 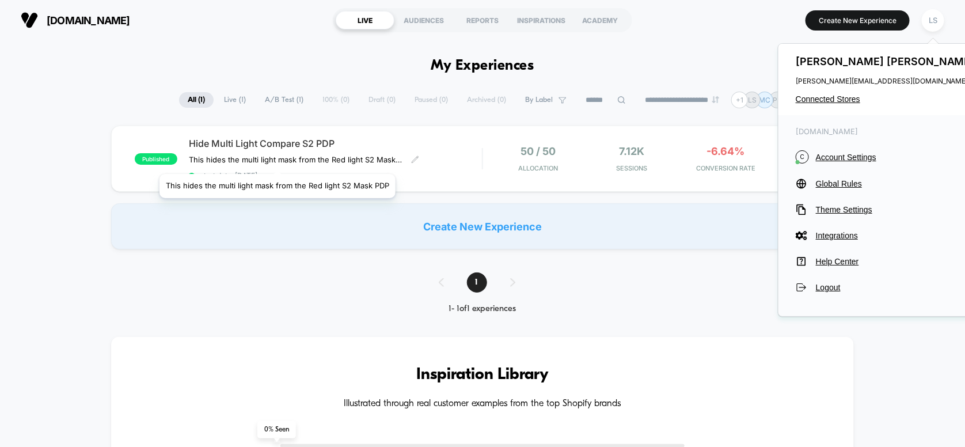 What do you see at coordinates (726, 151) in the screenshot?
I see `span: -6.64%` at bounding box center [726, 151].